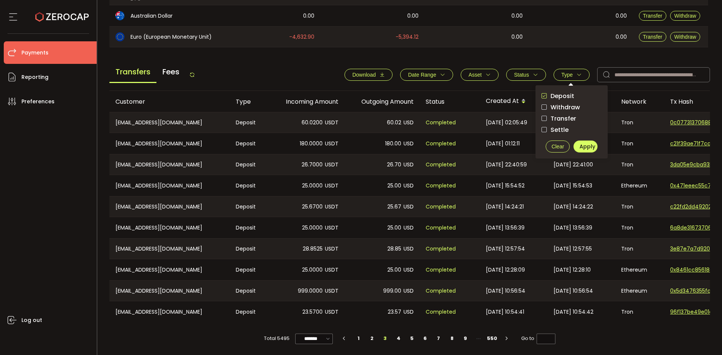 Image resolution: width=722 pixels, height=355 pixels. Describe the element at coordinates (385, 339) in the screenshot. I see `li: 3` at that location.